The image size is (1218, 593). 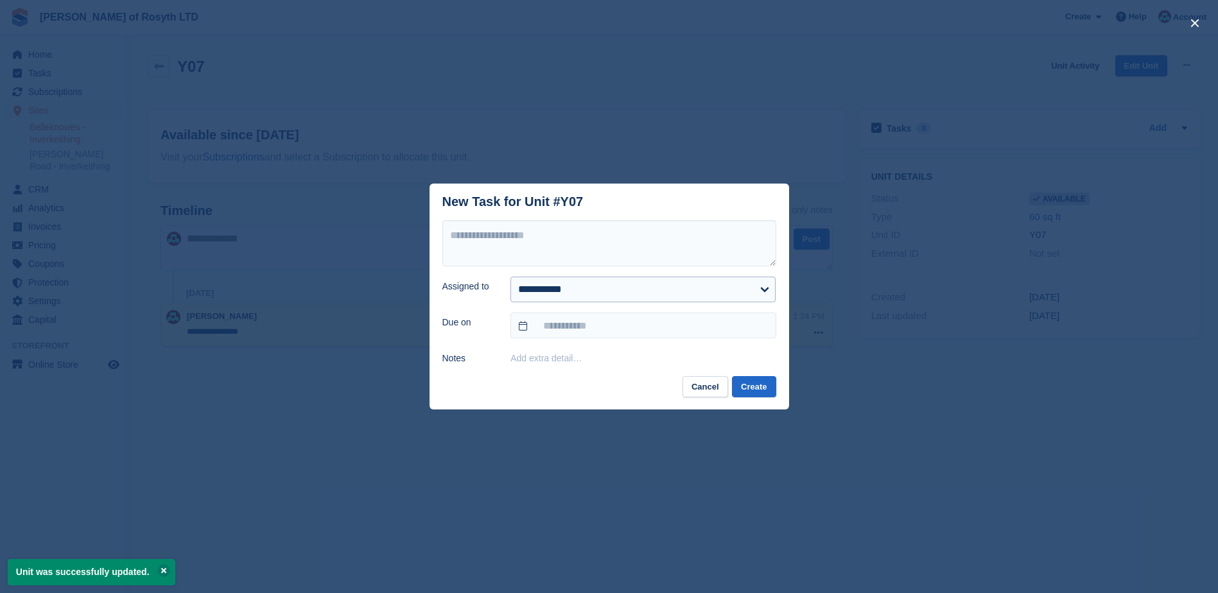 I want to click on label: Assigned to, so click(x=469, y=286).